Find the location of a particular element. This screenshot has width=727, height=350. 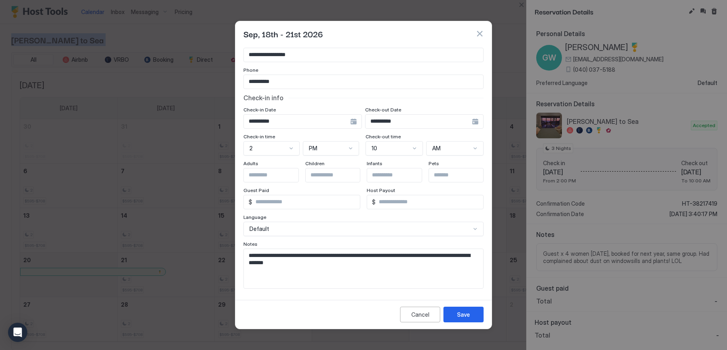

span: Check-in Date is located at coordinates (259, 110).